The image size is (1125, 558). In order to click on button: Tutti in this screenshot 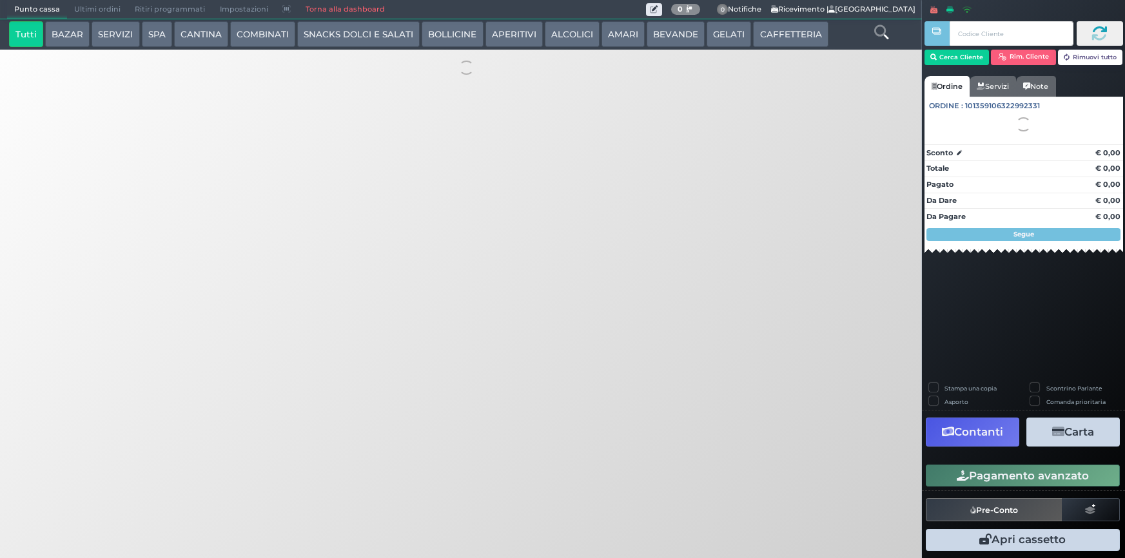, I will do `click(26, 34)`.